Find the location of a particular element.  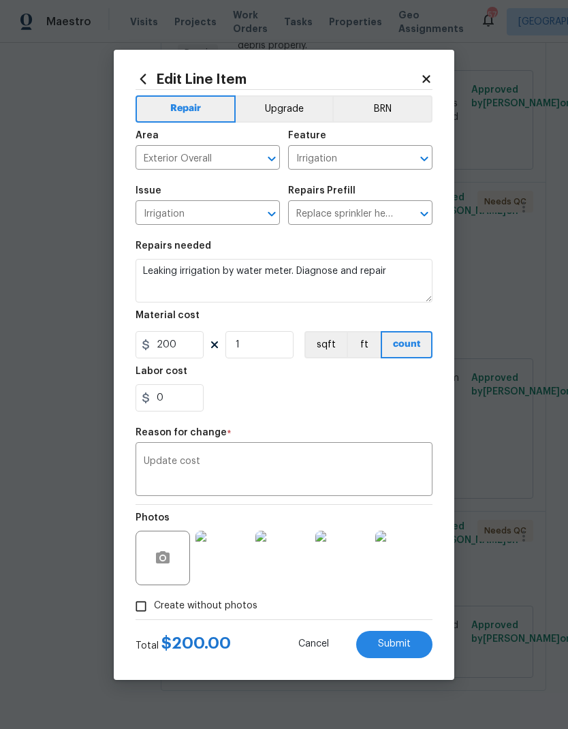

button: Repair is located at coordinates (185, 109).